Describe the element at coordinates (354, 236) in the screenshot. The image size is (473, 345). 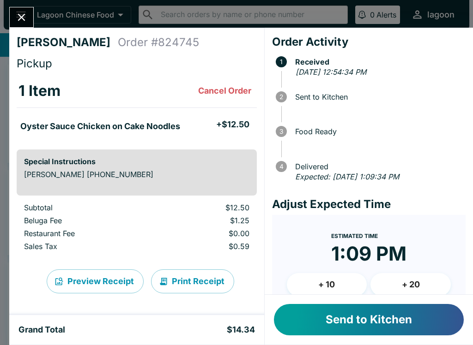
I see `span: Estimated Time` at that location.